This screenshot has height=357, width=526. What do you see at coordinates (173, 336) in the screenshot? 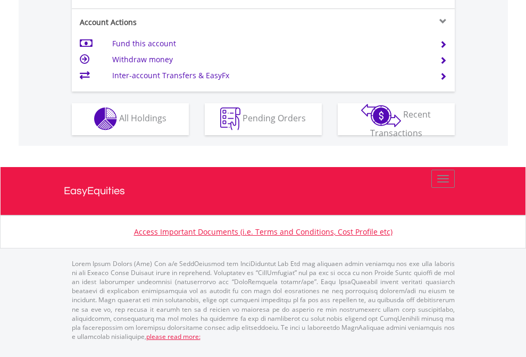
I see `a: please read more:` at bounding box center [173, 336].